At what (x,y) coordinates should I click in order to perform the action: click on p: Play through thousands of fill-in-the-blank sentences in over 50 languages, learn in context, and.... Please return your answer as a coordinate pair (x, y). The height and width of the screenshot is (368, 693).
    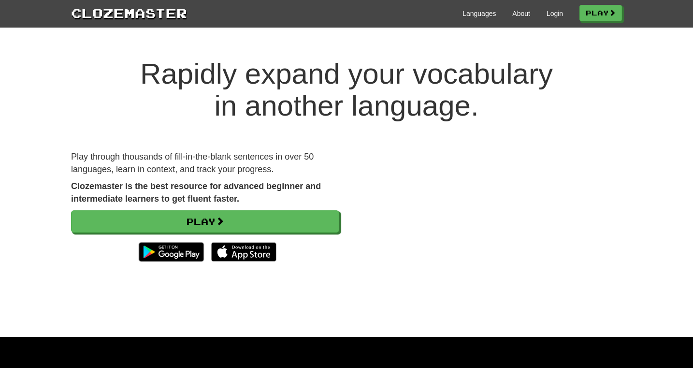
    Looking at the image, I should click on (205, 163).